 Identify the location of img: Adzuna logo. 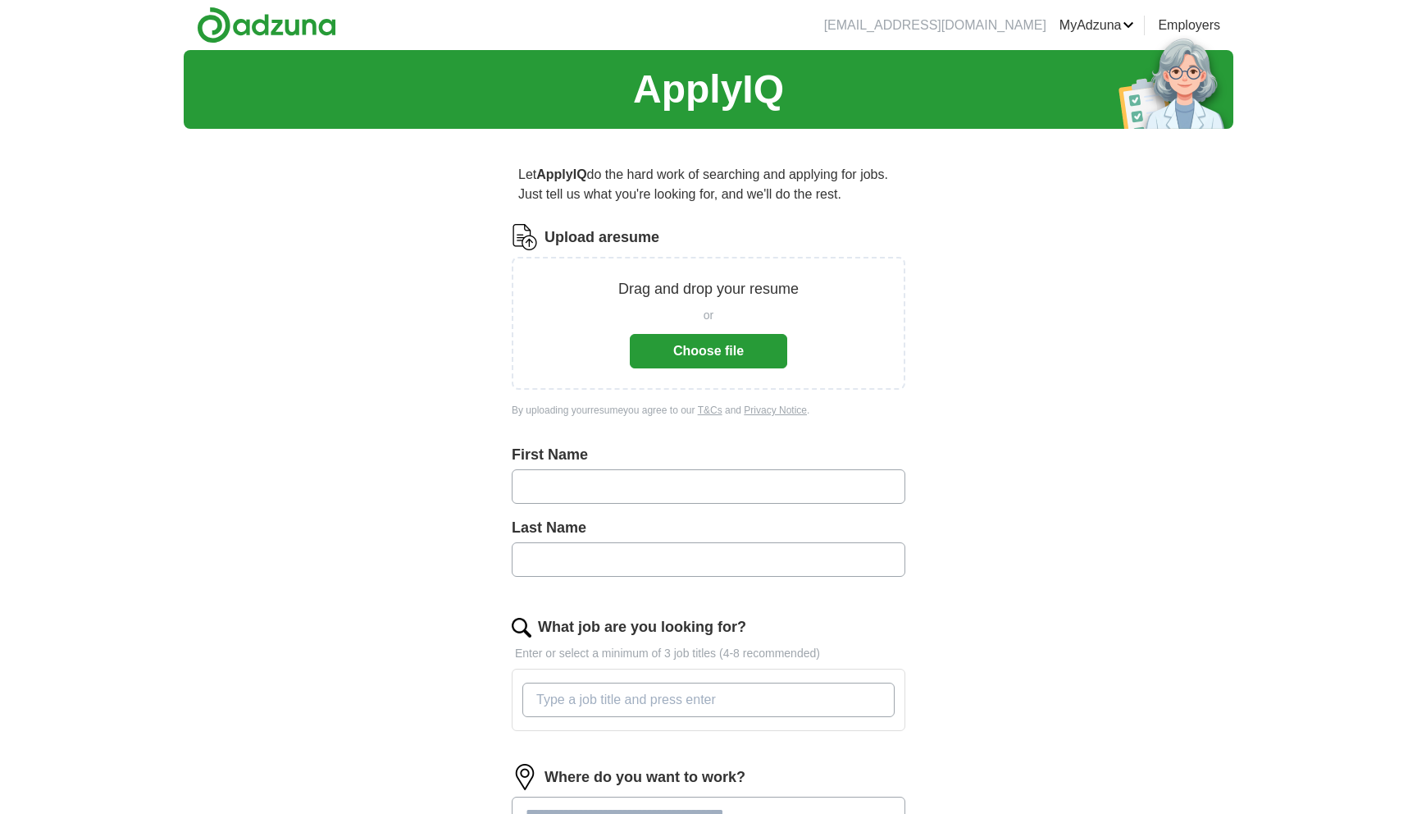
(267, 25).